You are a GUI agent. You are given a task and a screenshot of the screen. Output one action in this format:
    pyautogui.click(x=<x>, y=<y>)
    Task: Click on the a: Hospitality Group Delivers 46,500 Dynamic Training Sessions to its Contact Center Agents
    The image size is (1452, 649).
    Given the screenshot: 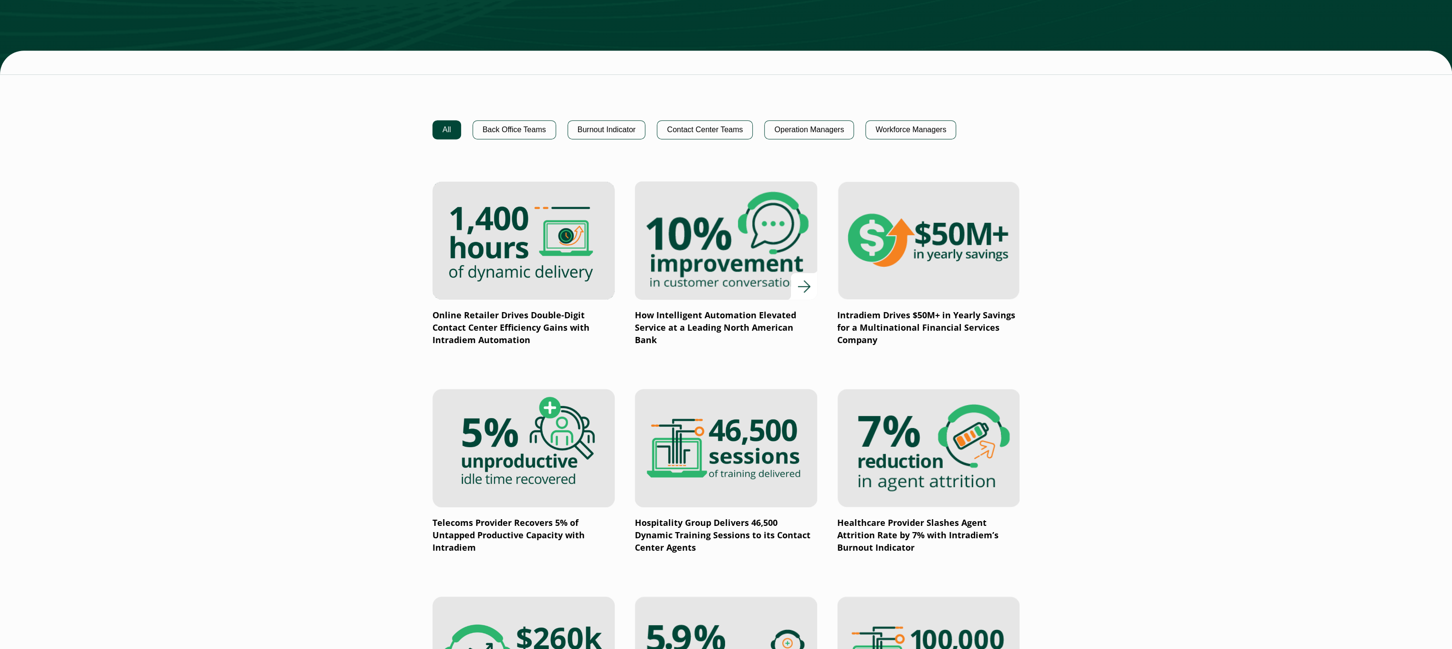 What is the action you would take?
    pyautogui.click(x=726, y=472)
    